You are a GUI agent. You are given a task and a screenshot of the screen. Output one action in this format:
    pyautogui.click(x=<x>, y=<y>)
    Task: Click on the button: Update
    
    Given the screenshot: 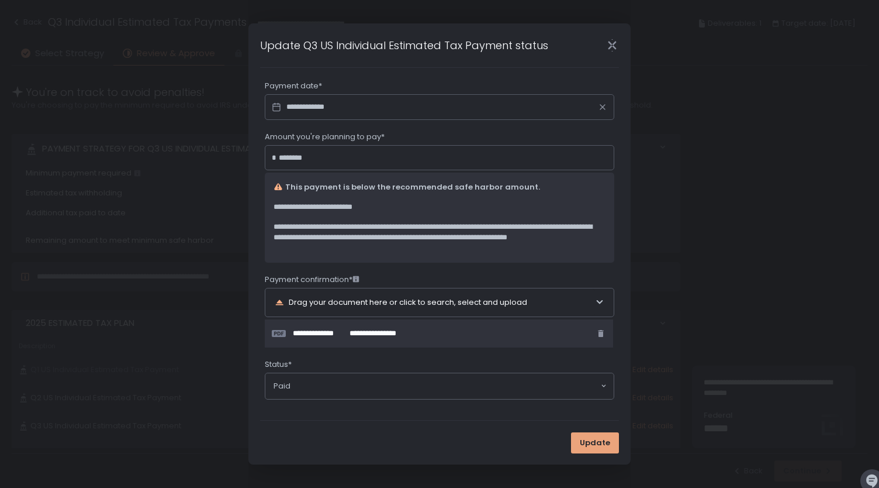 What is the action you would take?
    pyautogui.click(x=595, y=443)
    